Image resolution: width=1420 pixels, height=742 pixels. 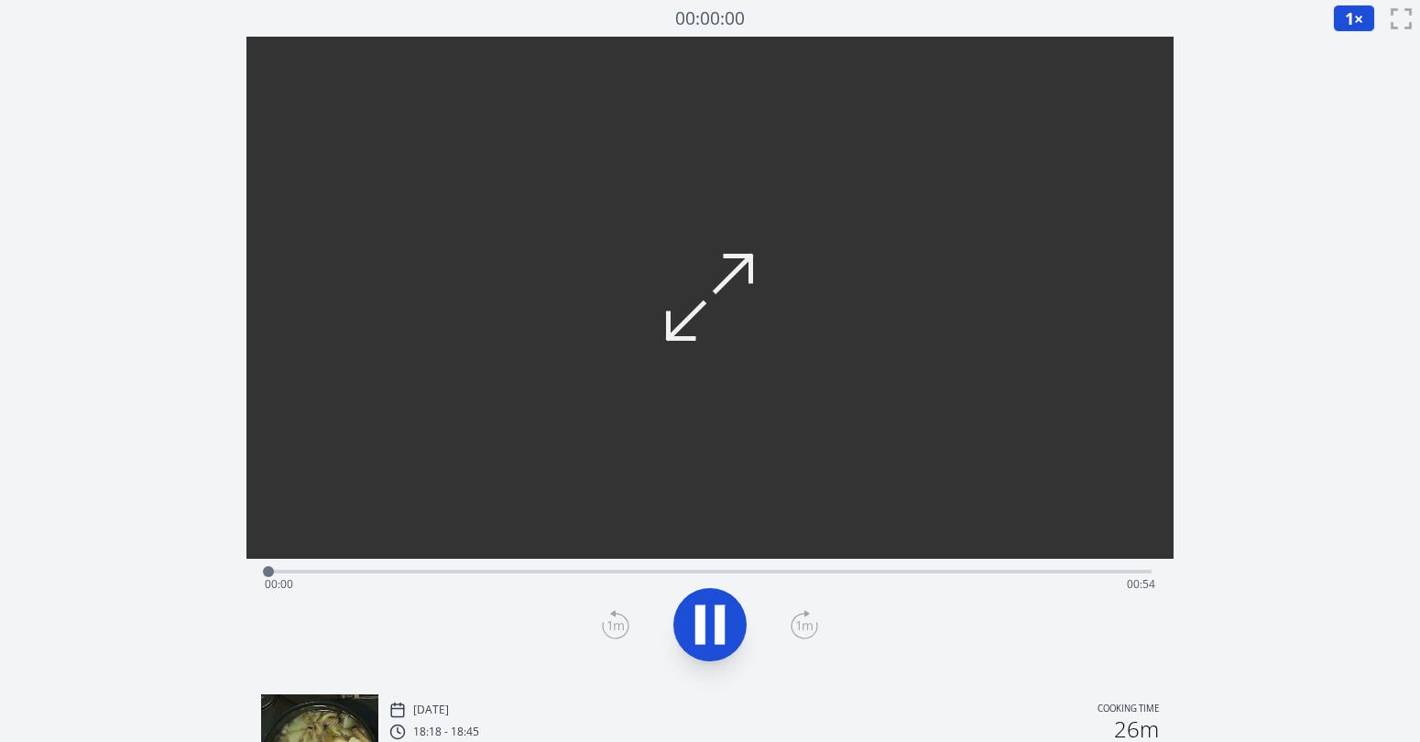 What do you see at coordinates (446, 732) in the screenshot?
I see `p: 18:18 - 18:45` at bounding box center [446, 732].